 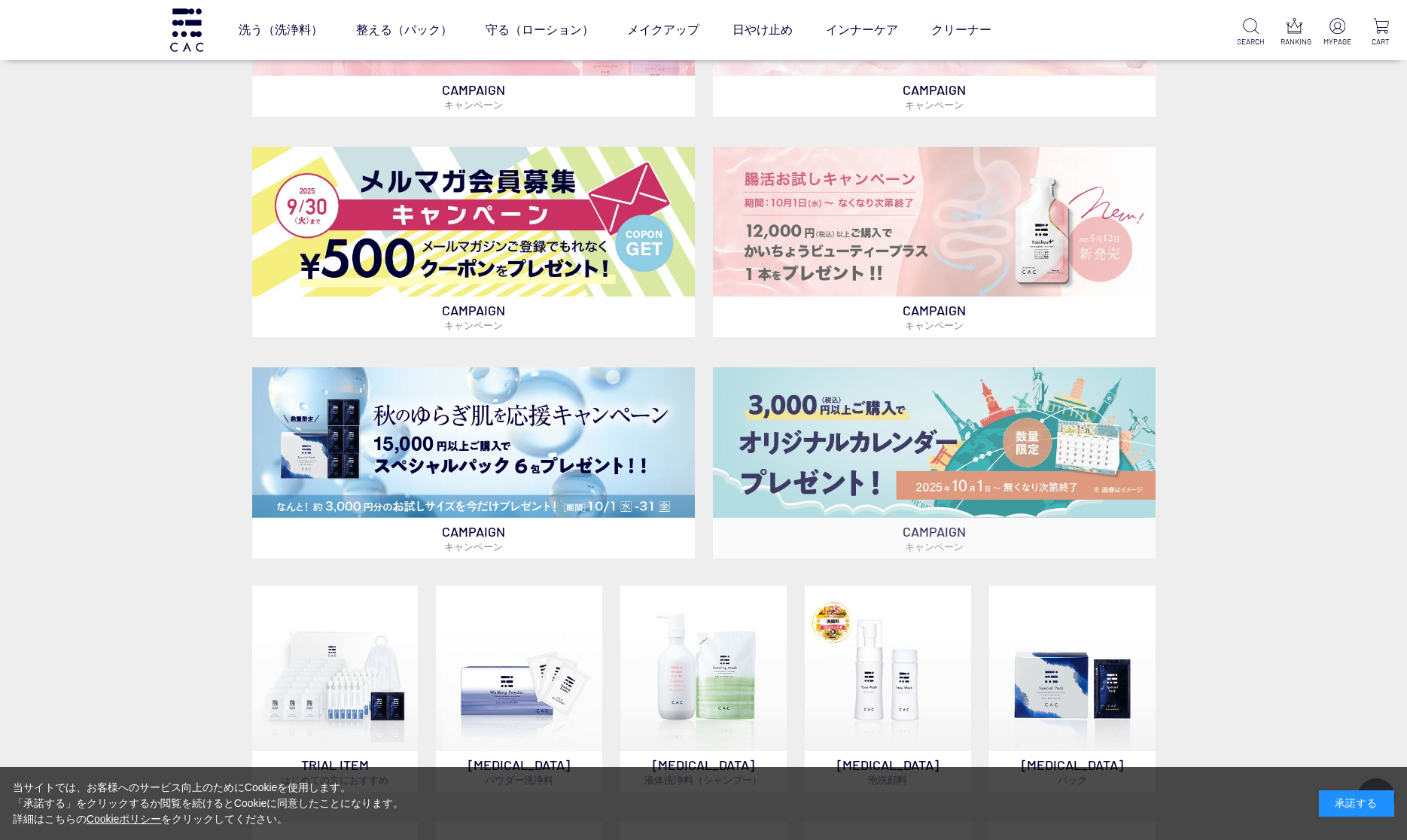 What do you see at coordinates (208, 803) in the screenshot?
I see `div: 当サイトでは、お客様へのサービス向上のためにCookieを使用します。 「承諾する」をクリックするか閲覧を続けるとCookieに同意したことになります。 詳細はこちらの をクリックしてください。` at bounding box center [208, 803].